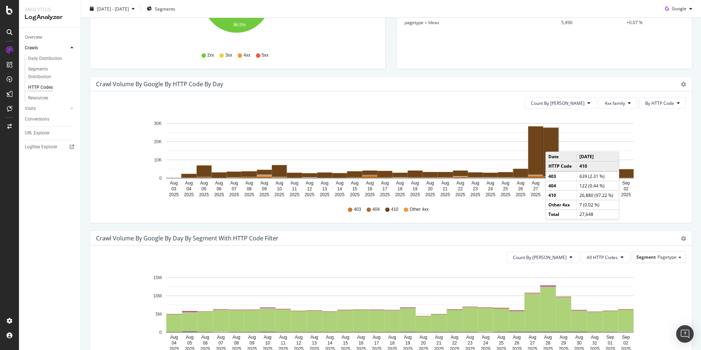 The height and width of the screenshot is (350, 701). Describe the element at coordinates (41, 147) in the screenshot. I see `div: Logfiles Explorer` at that location.